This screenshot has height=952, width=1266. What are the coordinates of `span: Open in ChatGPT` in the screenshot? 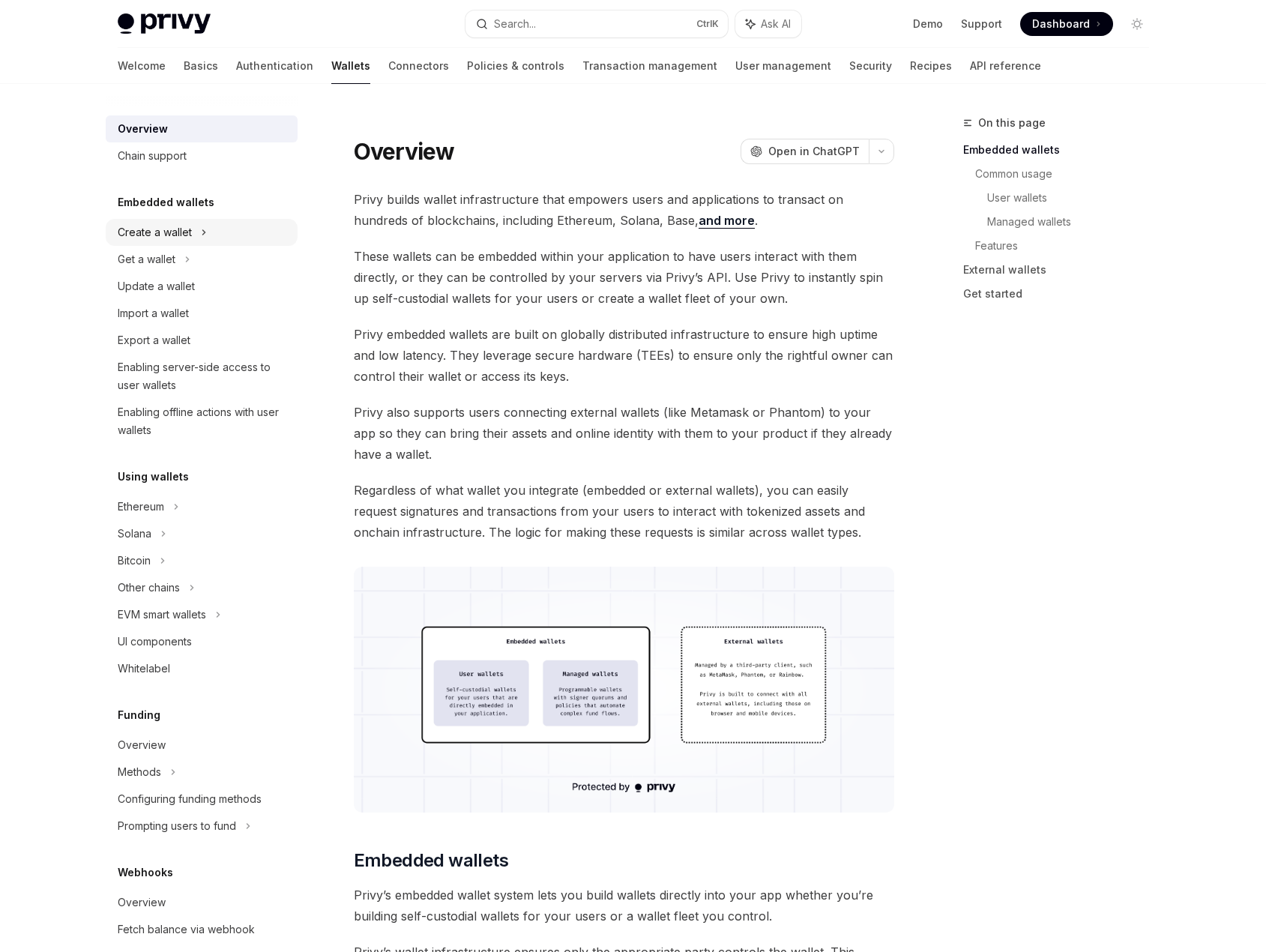 It's located at (814, 151).